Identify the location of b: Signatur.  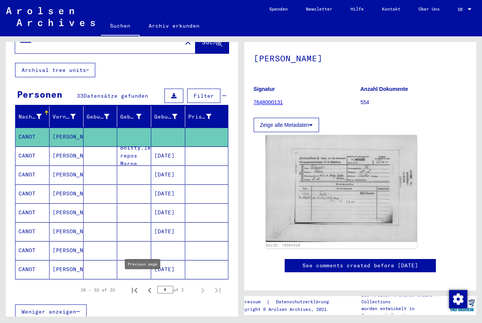
(264, 89).